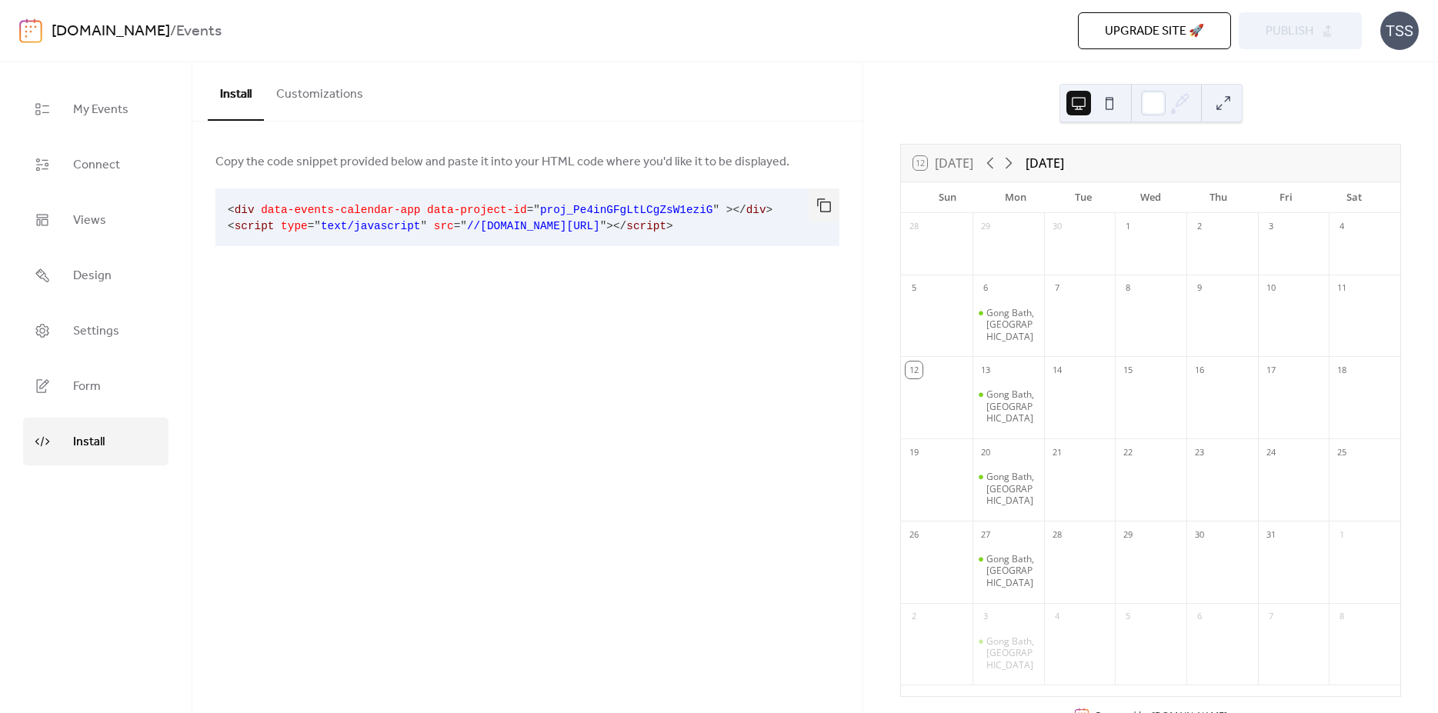 The image size is (1438, 713). What do you see at coordinates (947, 198) in the screenshot?
I see `div: Sun` at bounding box center [947, 198].